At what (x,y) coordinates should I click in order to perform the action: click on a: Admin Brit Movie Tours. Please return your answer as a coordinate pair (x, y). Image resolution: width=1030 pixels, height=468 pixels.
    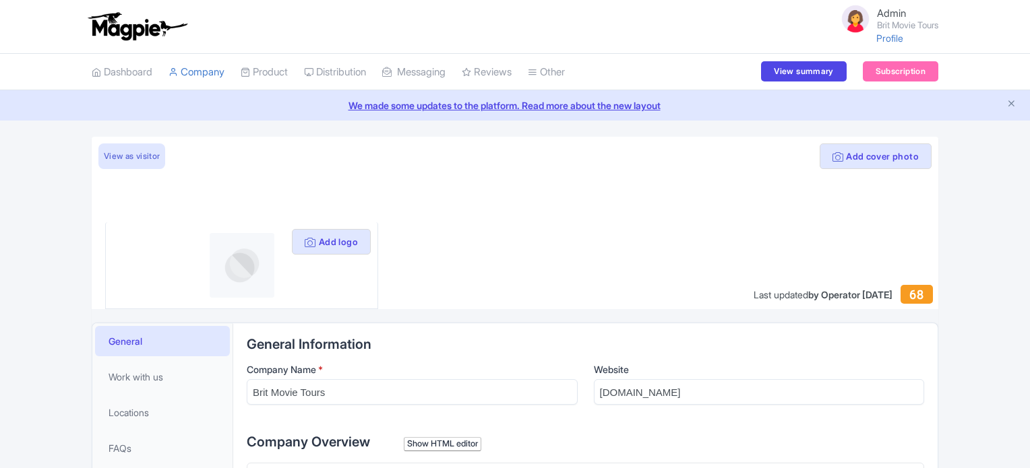
    Looking at the image, I should click on (884, 19).